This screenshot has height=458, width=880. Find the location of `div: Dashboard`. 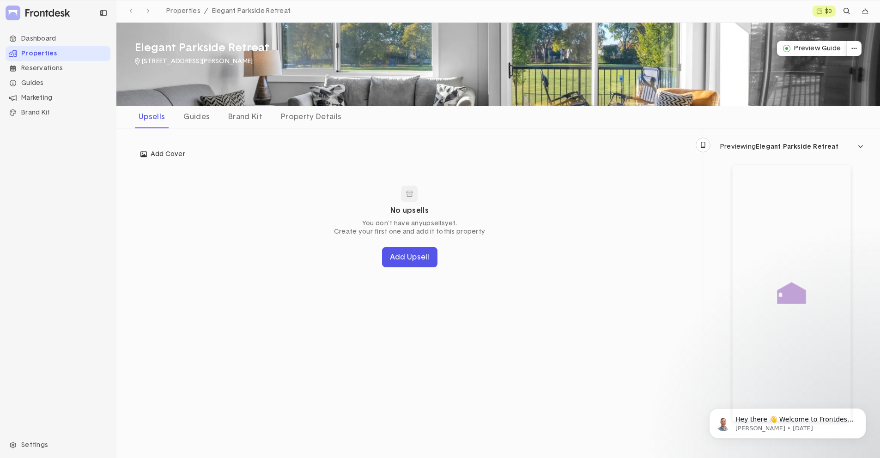

div: Dashboard is located at coordinates (58, 39).